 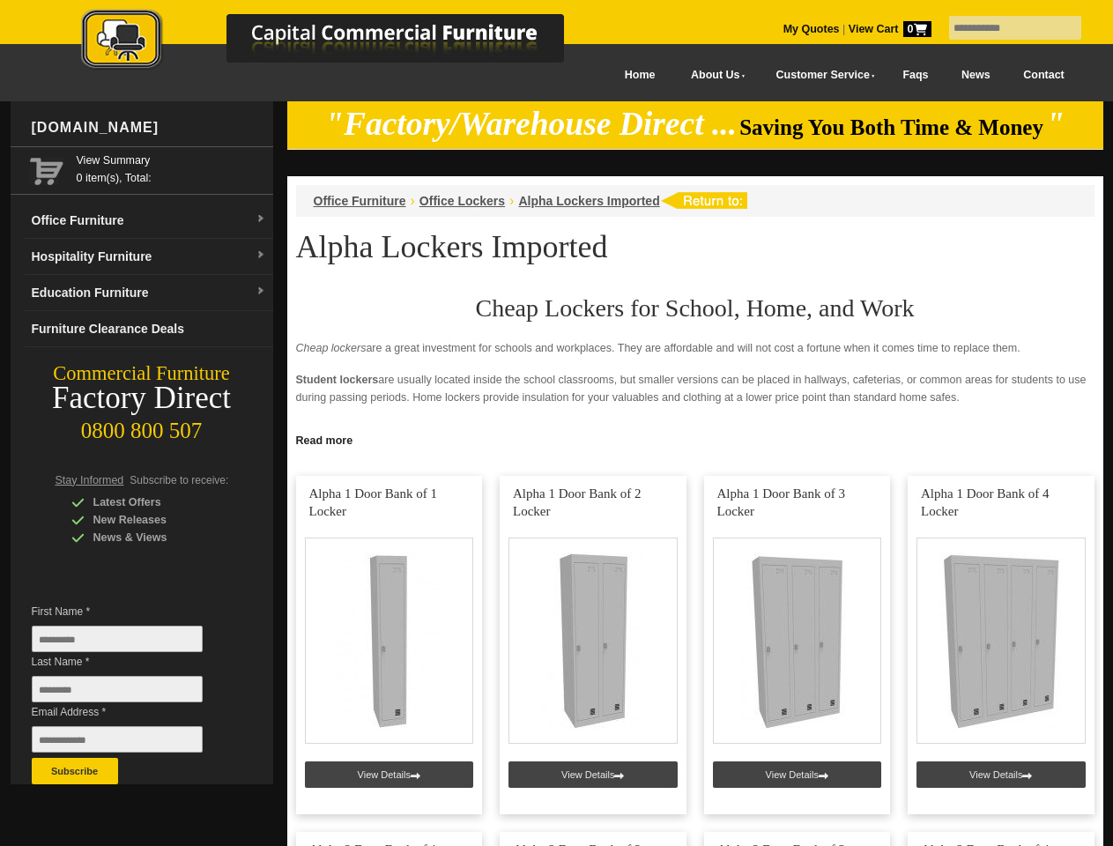 What do you see at coordinates (360, 201) in the screenshot?
I see `span: Office Furniture` at bounding box center [360, 201].